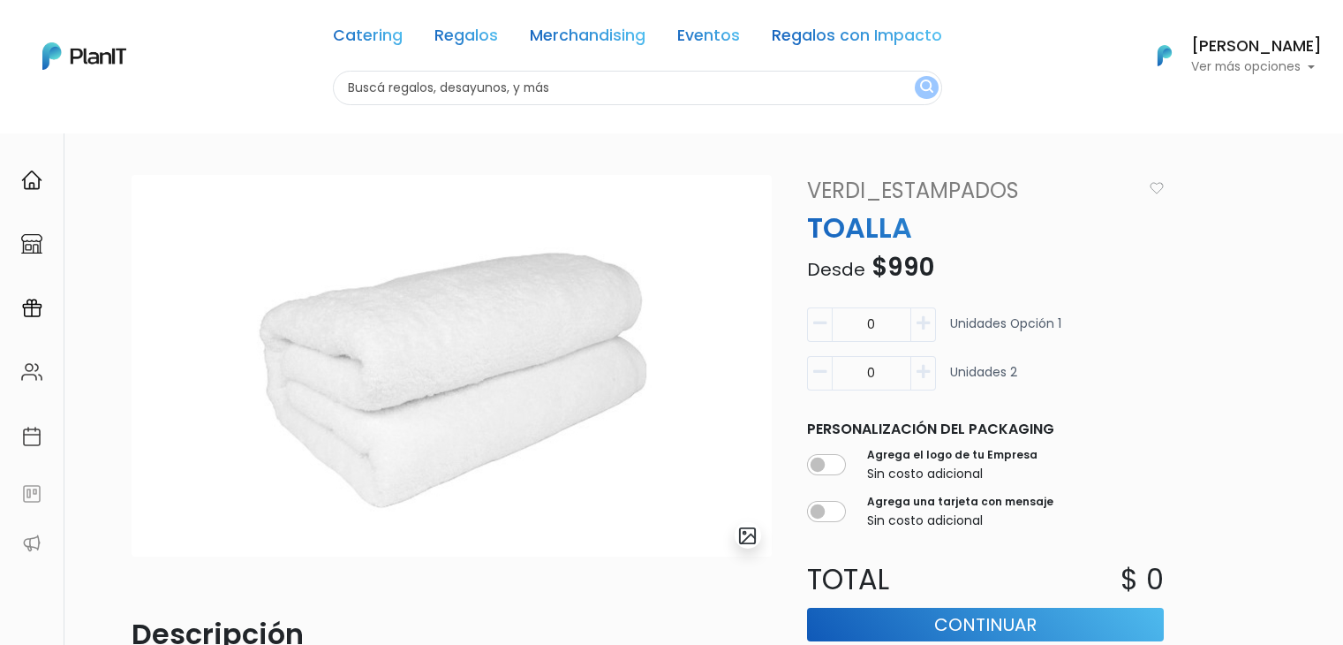  I want to click on a: Merchandising, so click(587, 39).